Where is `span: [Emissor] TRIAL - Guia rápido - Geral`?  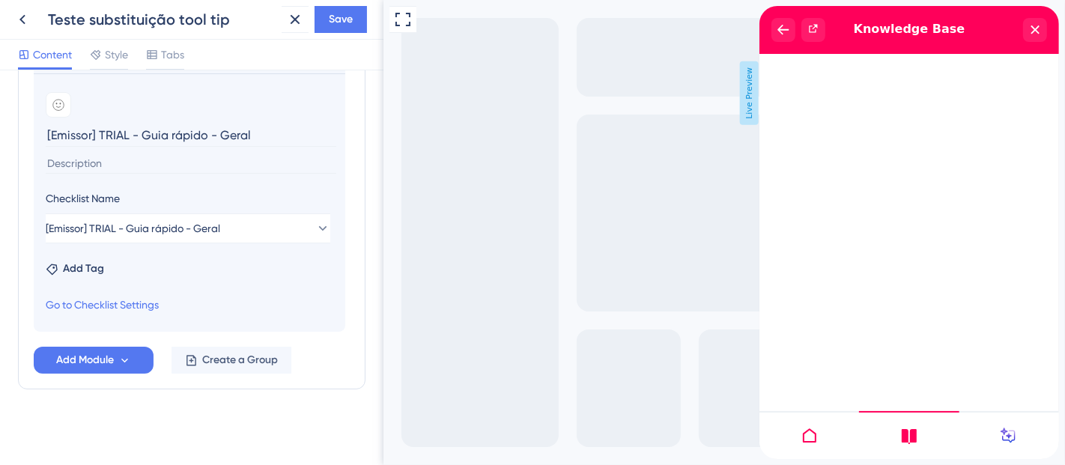
span: [Emissor] TRIAL - Guia rápido - Geral is located at coordinates (133, 228).